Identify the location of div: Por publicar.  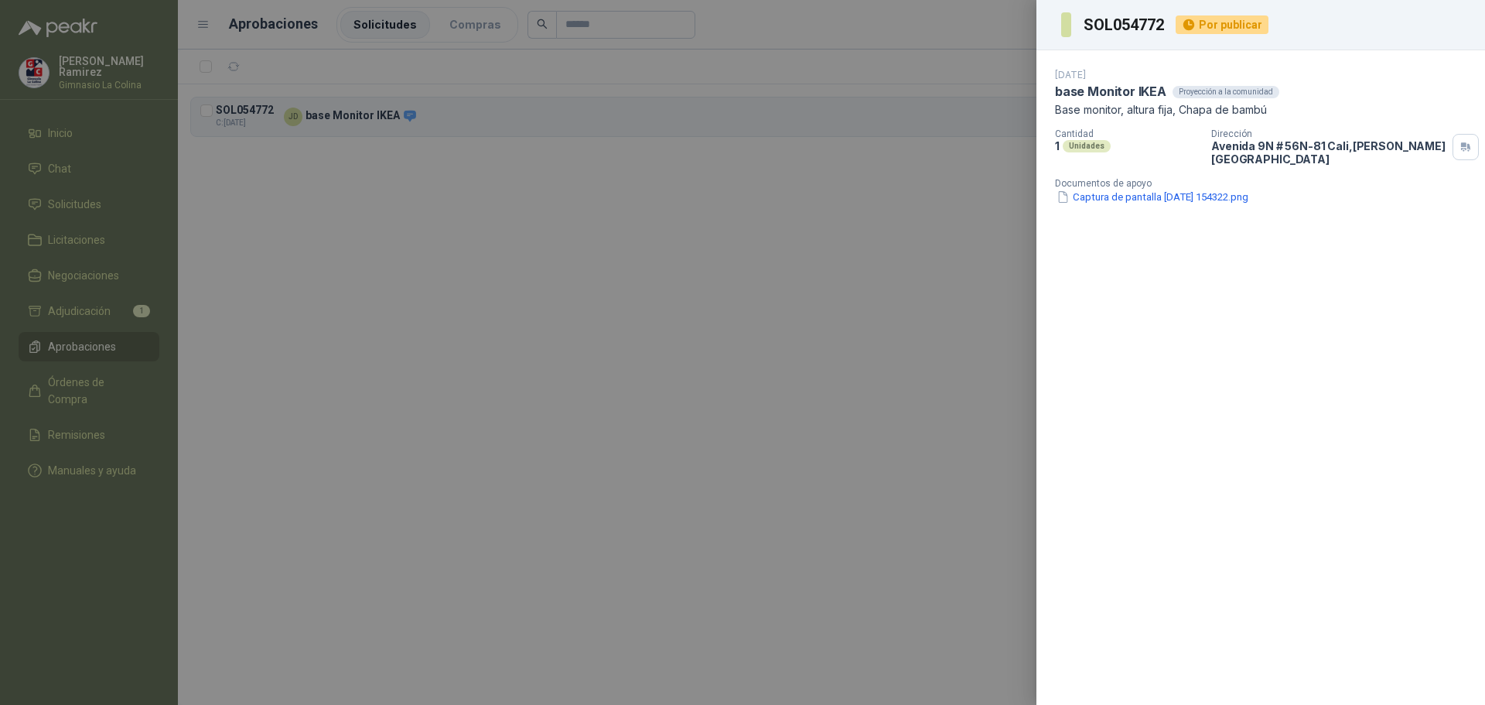
(1222, 25).